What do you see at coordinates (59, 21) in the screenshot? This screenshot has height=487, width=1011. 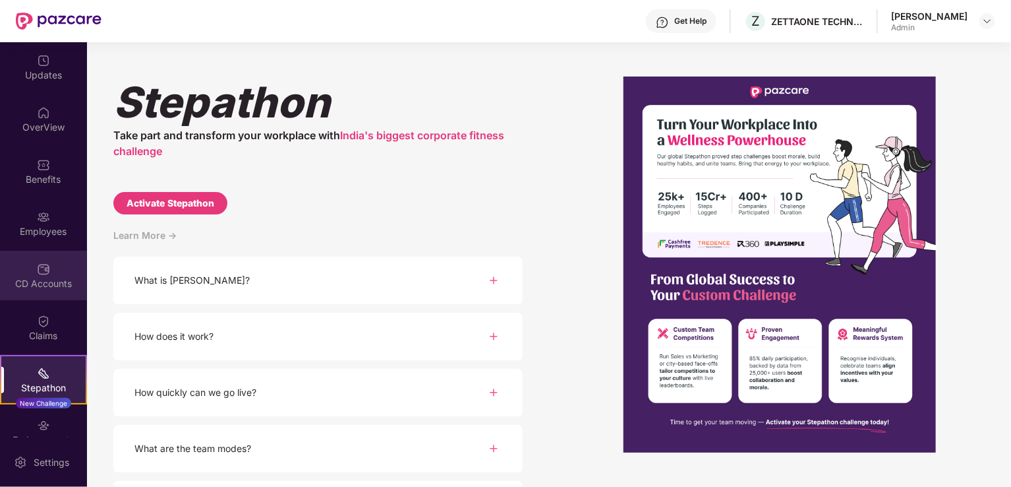 I see `img: New Pazcare Logo` at bounding box center [59, 21].